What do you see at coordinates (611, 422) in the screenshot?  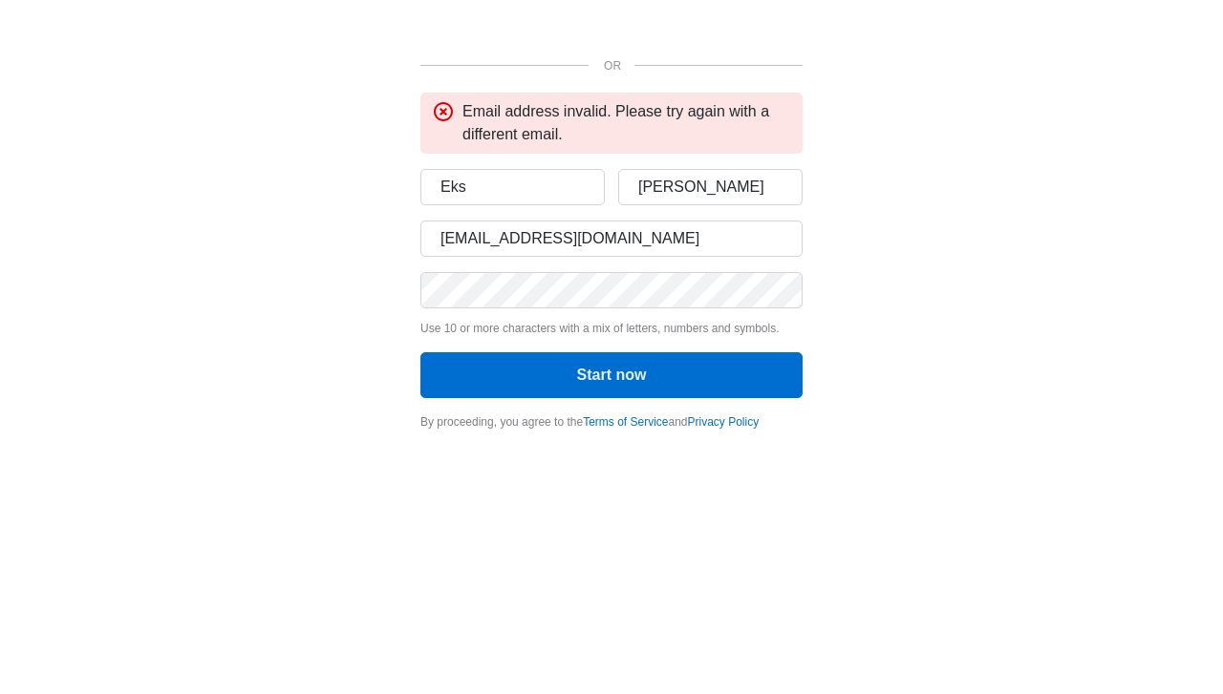 I see `div: By proceeding, you agree to the and` at bounding box center [611, 422].